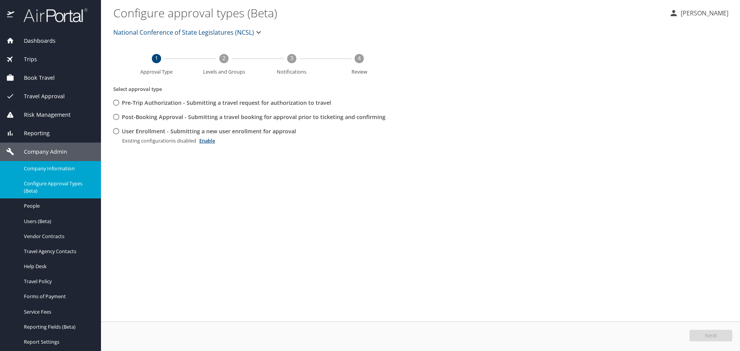  Describe the element at coordinates (207, 141) in the screenshot. I see `a: Enable` at that location.